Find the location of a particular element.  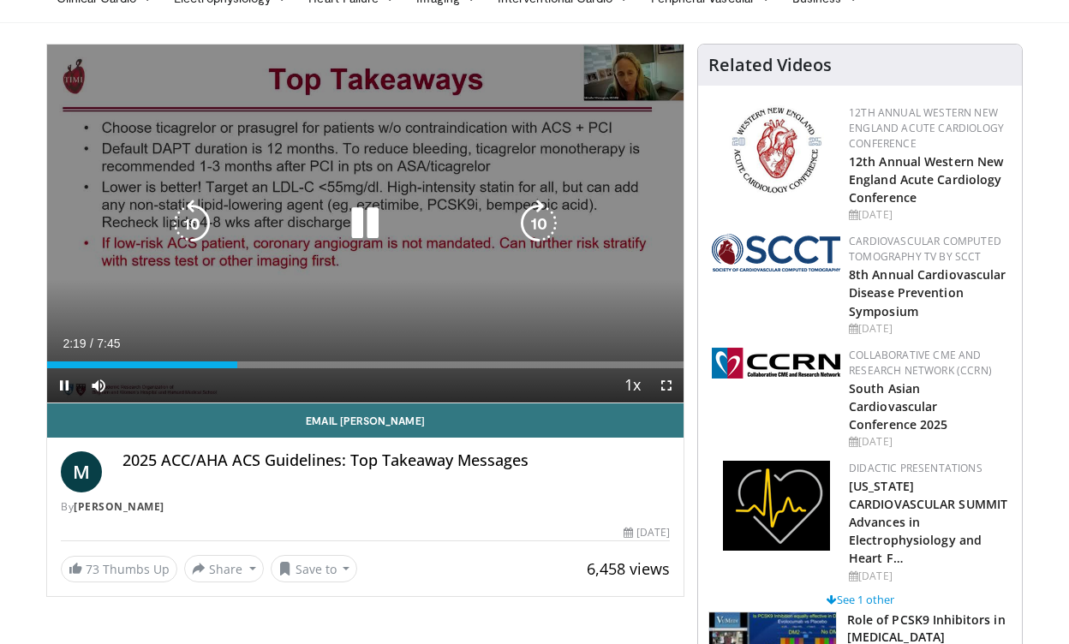

img: 0954f259-7907-4053-a817-32a96463ecc8.png.150x105_q85_autocrop_double_scale_upscale_version-0.2.png is located at coordinates (776, 150).